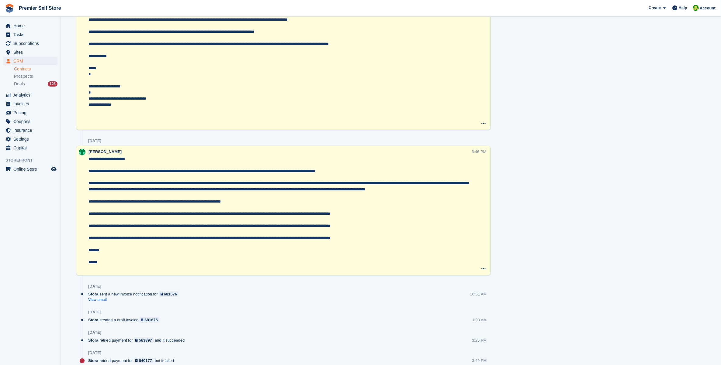 This screenshot has width=721, height=365. What do you see at coordinates (135, 300) in the screenshot?
I see `a: View email` at bounding box center [135, 300].